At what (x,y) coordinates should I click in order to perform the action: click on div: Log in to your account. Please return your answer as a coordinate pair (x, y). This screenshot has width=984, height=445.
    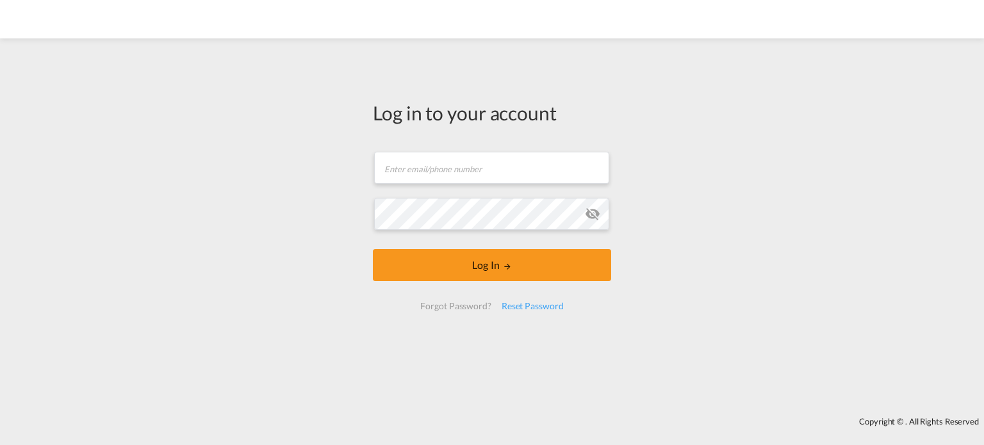
    Looking at the image, I should click on (492, 113).